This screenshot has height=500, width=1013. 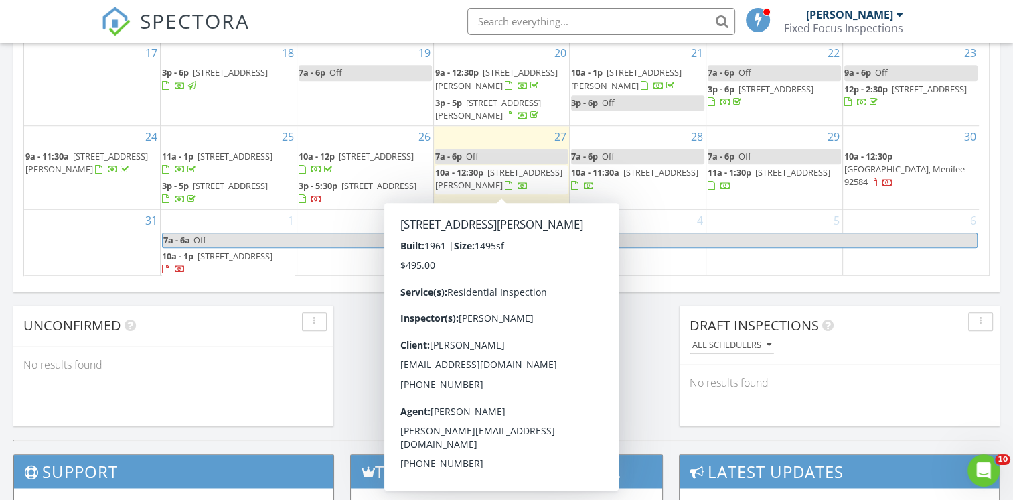 What do you see at coordinates (587, 72) in the screenshot?
I see `span: 10a - 1p` at bounding box center [587, 72].